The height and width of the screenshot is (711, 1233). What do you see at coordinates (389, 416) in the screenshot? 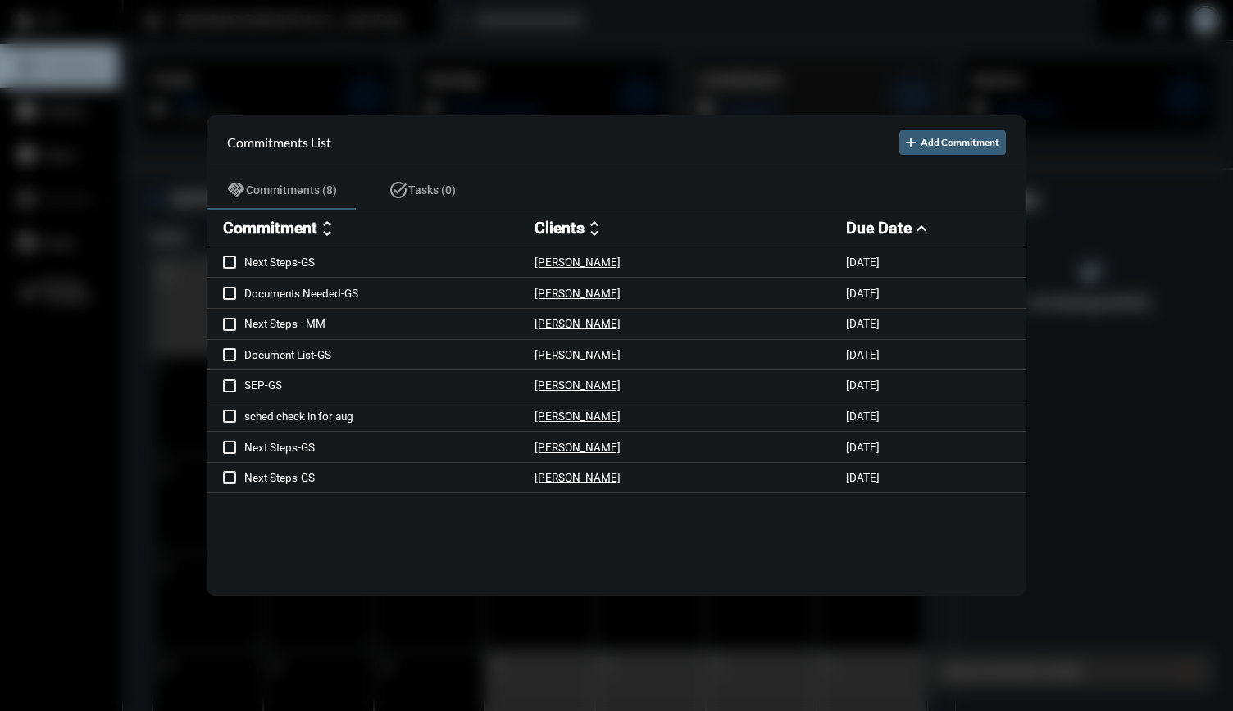
I see `p: sched check in for aug` at bounding box center [389, 416].